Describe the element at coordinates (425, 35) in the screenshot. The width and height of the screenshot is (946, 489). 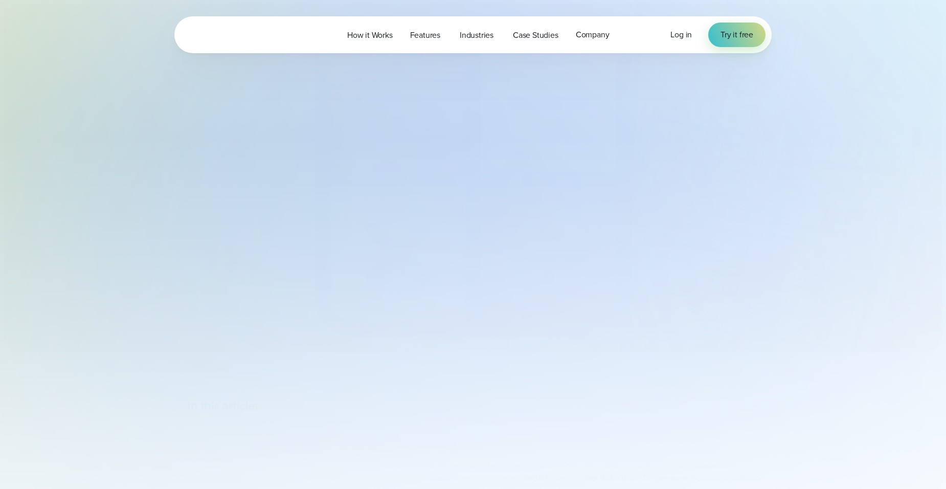
I see `span: Features` at that location.